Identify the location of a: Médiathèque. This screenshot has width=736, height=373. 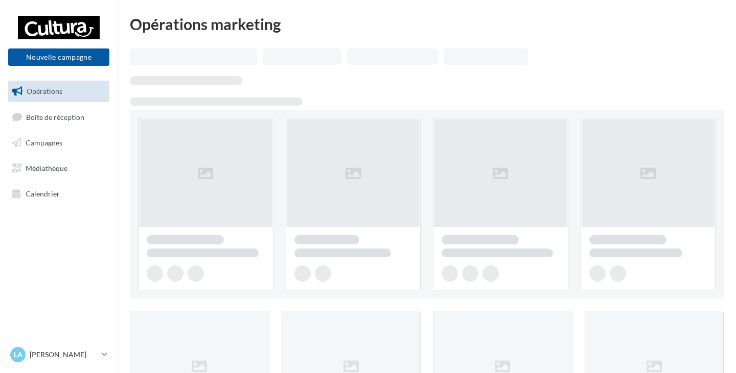
(59, 169).